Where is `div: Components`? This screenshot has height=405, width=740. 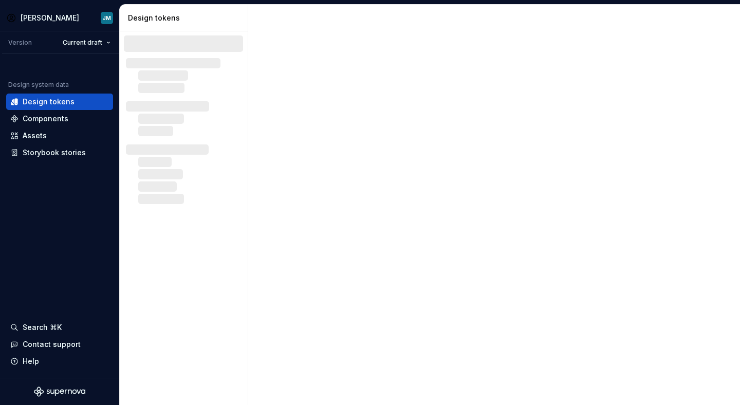 div: Components is located at coordinates (45, 119).